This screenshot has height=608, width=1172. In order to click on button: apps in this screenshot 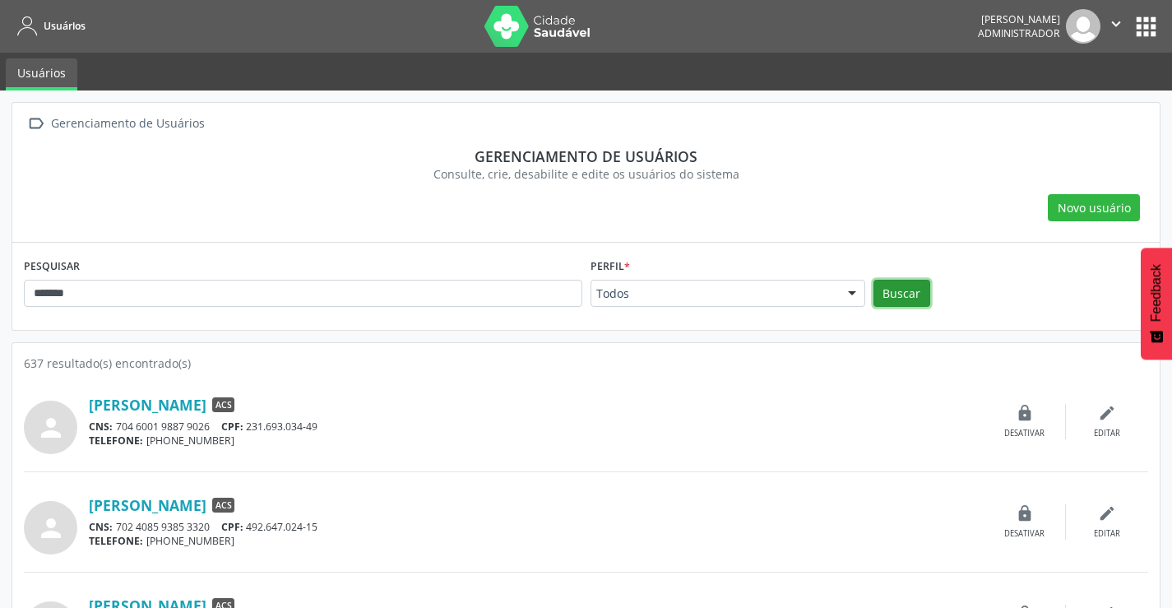, I will do `click(1146, 26)`.